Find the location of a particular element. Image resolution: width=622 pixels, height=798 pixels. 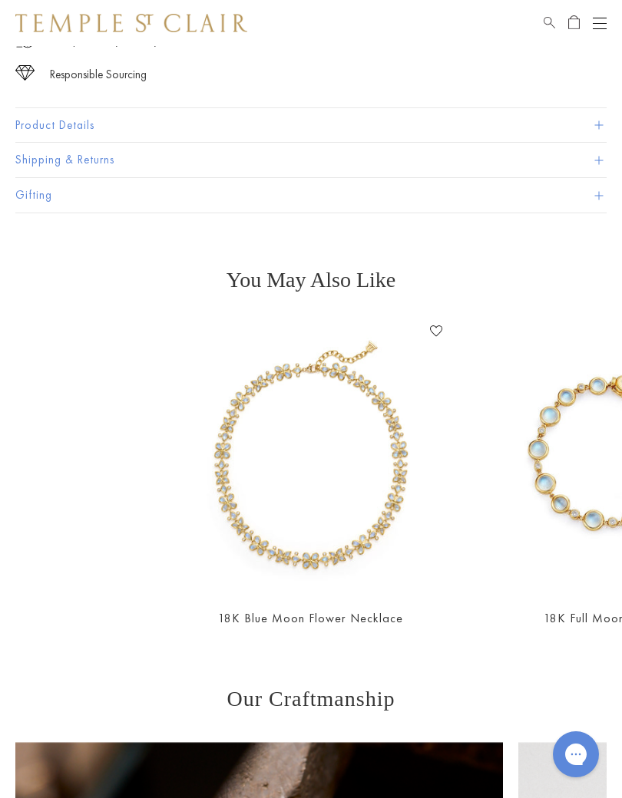

h3: Our Craftmanship is located at coordinates (311, 699).